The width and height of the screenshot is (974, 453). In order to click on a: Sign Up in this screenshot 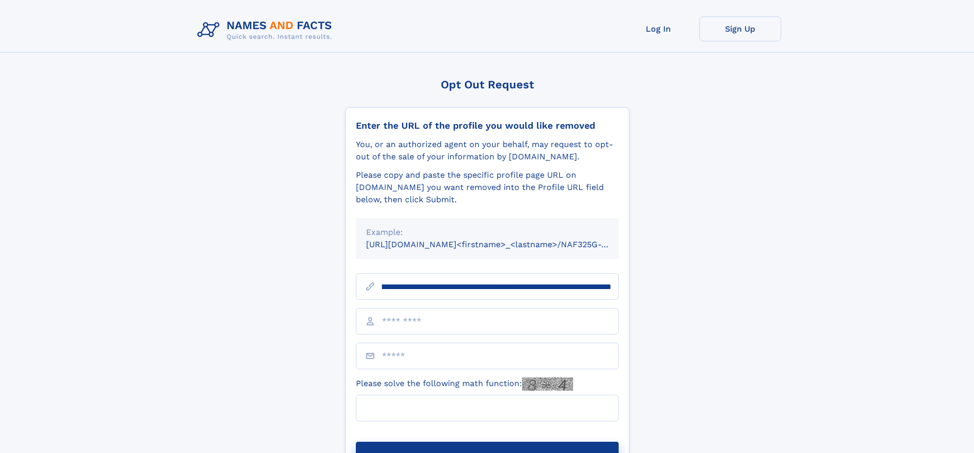, I will do `click(740, 29)`.